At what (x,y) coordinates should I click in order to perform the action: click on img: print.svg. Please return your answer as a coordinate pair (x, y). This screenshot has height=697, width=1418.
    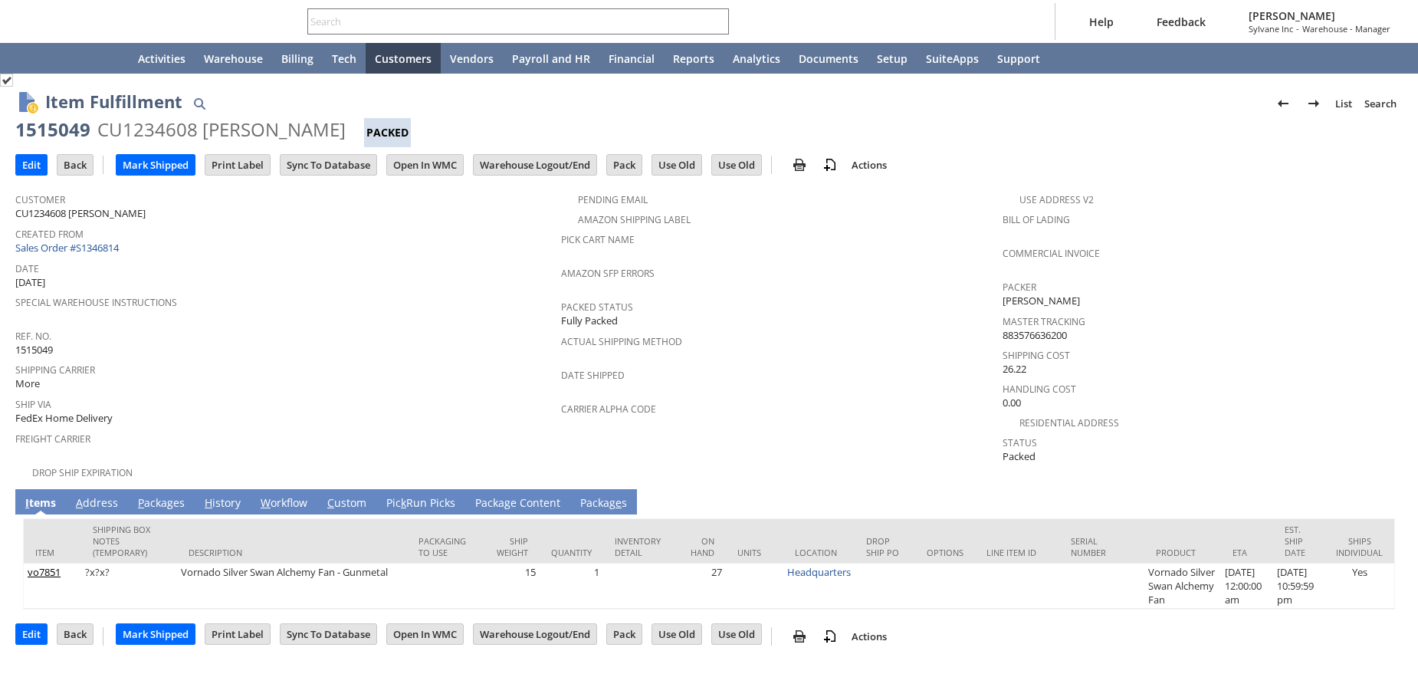
    Looking at the image, I should click on (799, 636).